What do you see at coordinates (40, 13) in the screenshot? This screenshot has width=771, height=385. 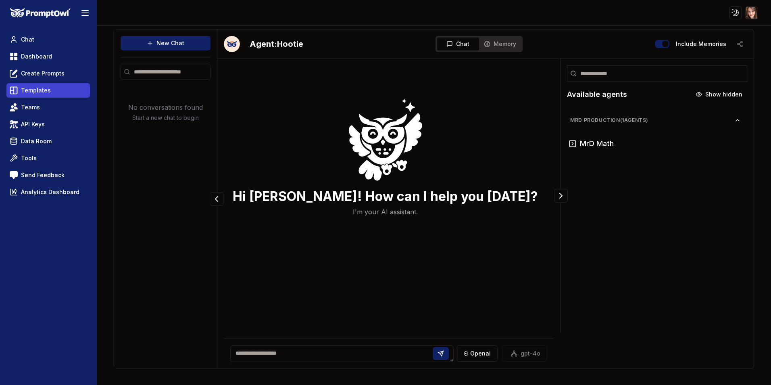 I see `img: PromptOwl` at bounding box center [40, 13].